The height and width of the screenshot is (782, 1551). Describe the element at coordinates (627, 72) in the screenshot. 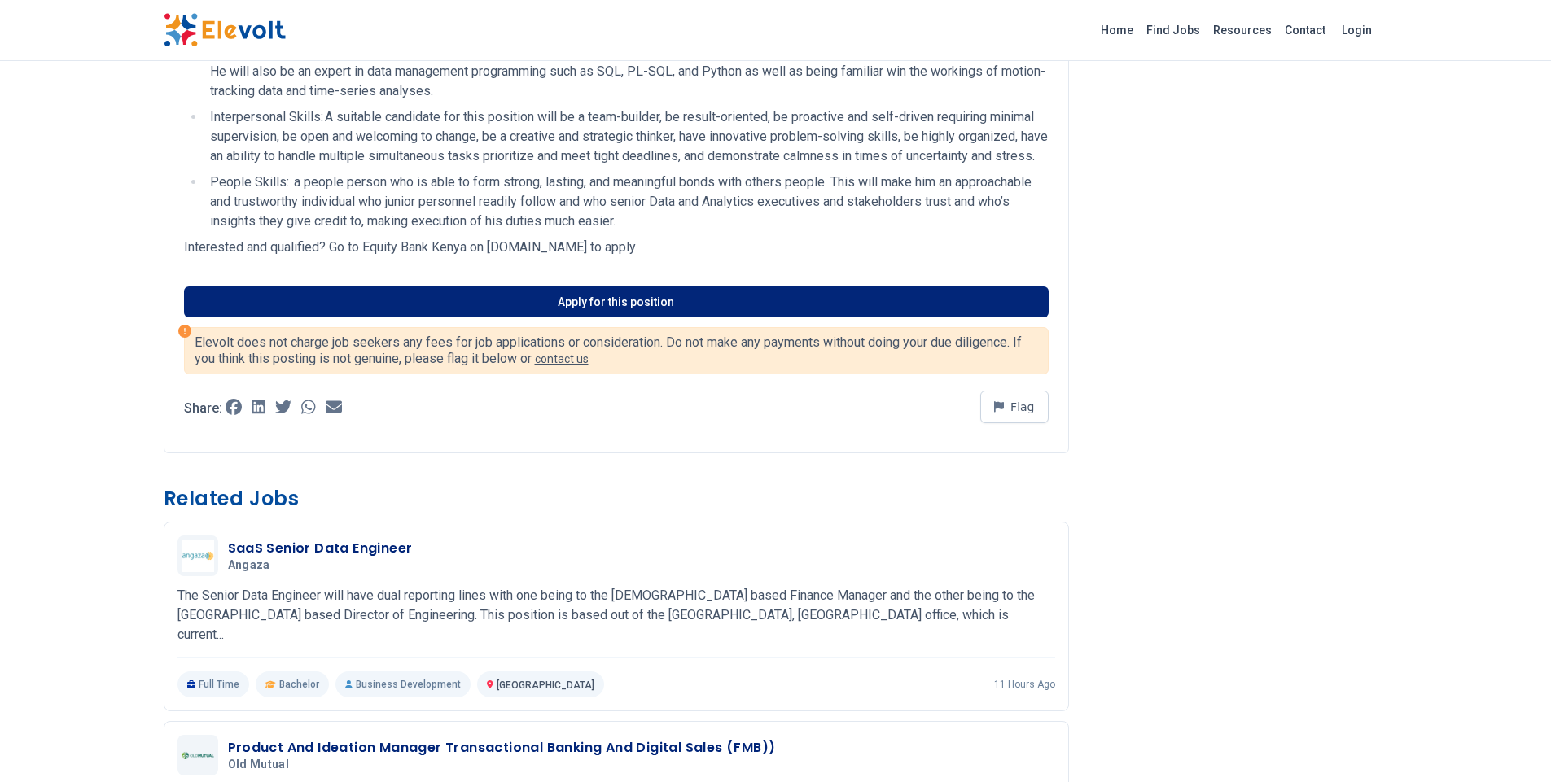

I see `li: Must also be highly skilled in statistical and modeling packages such as SAS, Statistica, Matlab,...` at that location.